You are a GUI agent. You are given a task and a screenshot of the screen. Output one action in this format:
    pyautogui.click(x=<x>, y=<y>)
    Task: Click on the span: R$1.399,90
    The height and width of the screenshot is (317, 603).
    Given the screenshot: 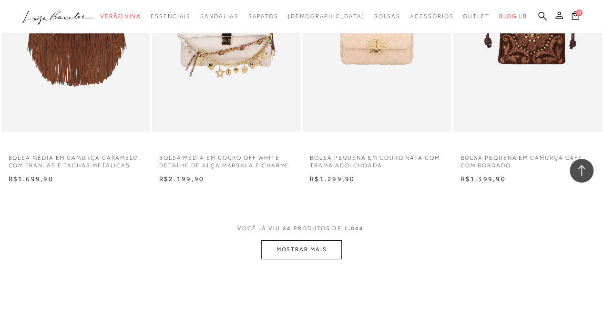 What is the action you would take?
    pyautogui.click(x=483, y=179)
    